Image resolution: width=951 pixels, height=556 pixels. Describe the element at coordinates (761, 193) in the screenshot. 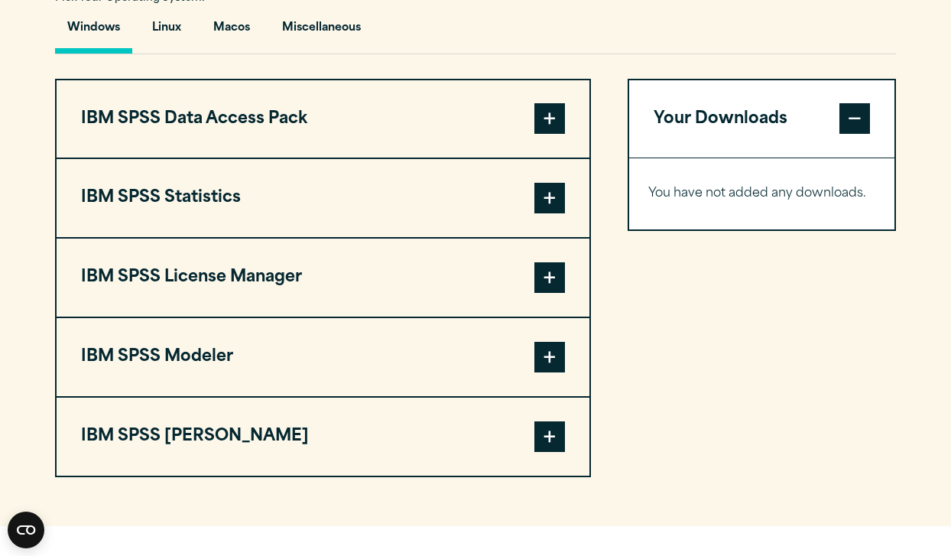

I see `p: You have not added any downloads.` at that location.